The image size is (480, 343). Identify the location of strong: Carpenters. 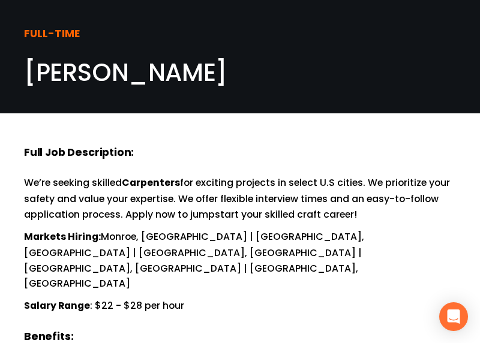
(151, 183).